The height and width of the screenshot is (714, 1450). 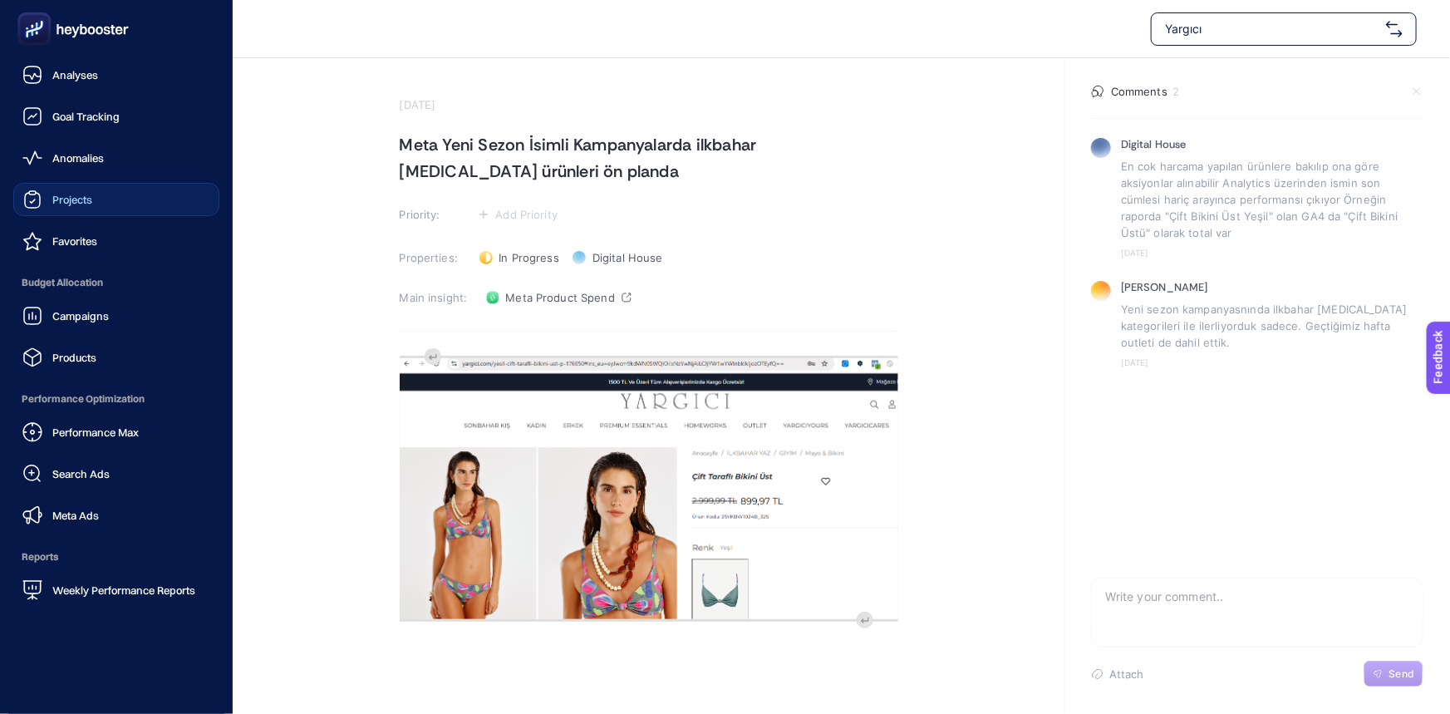 I want to click on div: Insert paragraph before block, so click(x=433, y=356).